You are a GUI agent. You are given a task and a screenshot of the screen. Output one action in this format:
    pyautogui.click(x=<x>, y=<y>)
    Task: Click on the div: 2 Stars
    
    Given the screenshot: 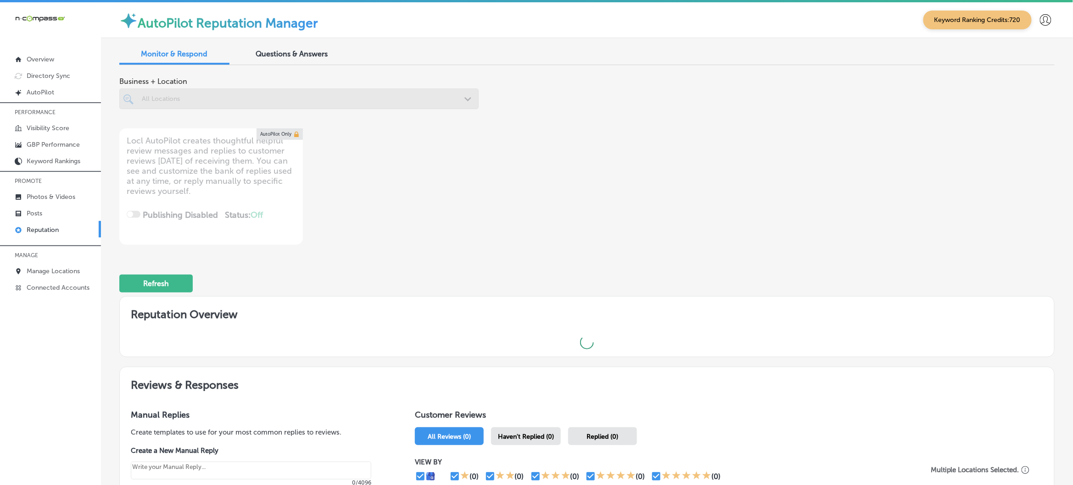 What is the action you would take?
    pyautogui.click(x=505, y=477)
    